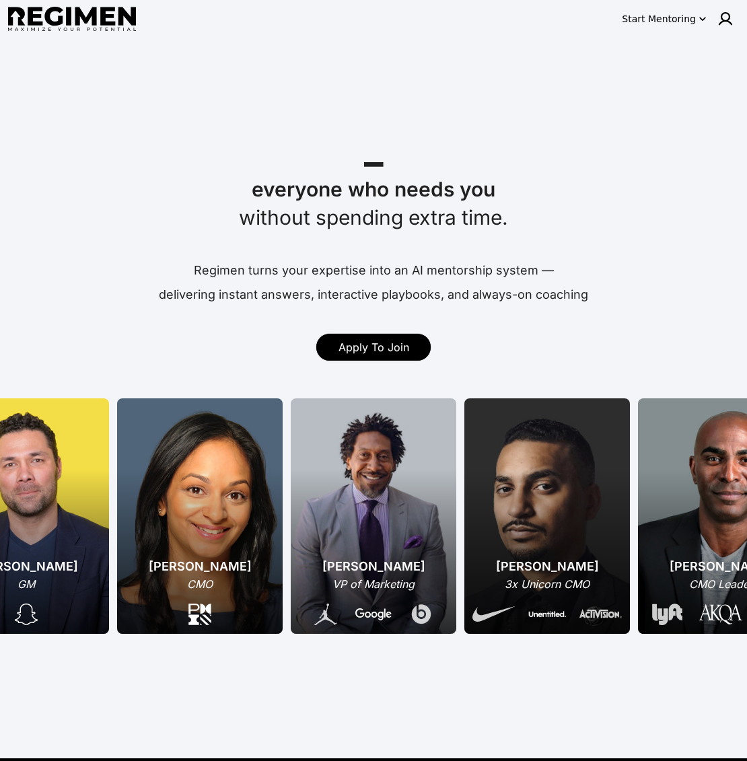 Image resolution: width=747 pixels, height=761 pixels. What do you see at coordinates (374, 189) in the screenshot?
I see `div: everyone who needs you` at bounding box center [374, 189].